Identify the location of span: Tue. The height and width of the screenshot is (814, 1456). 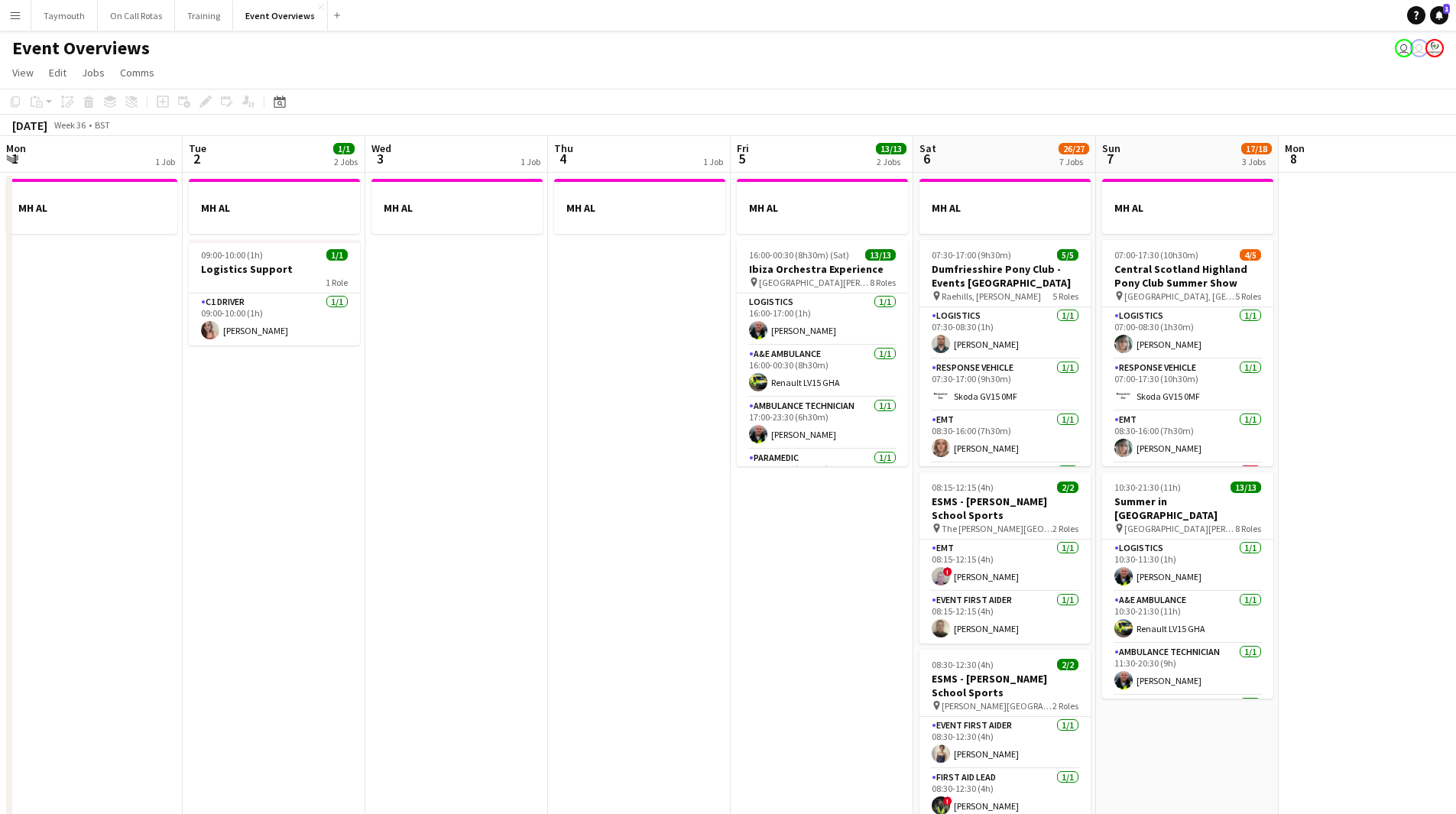
(198, 149).